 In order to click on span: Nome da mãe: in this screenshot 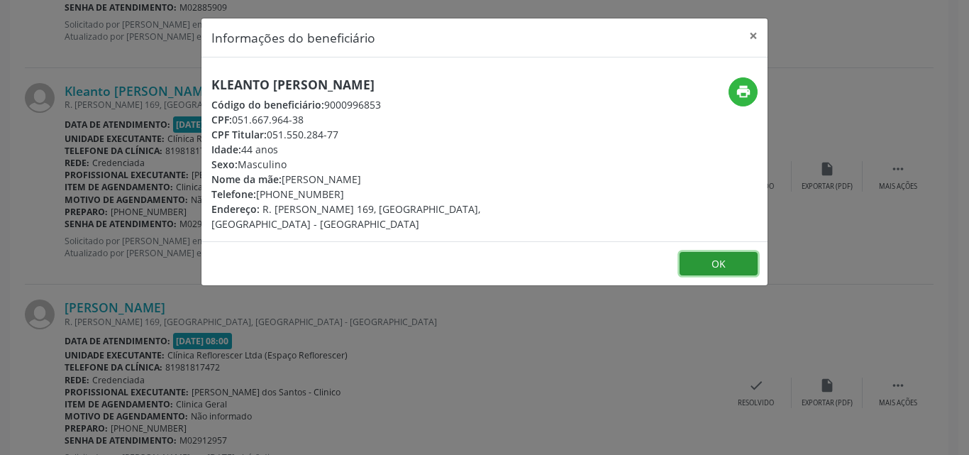, I will do `click(246, 179)`.